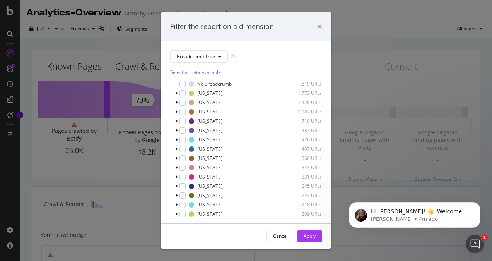 The image size is (492, 261). What do you see at coordinates (77, 29) in the screenshot?
I see `div: message notification from Laura, 4m ago. Hi mahir! 👋 Welcome to Botify chat support! Have a quest...` at bounding box center [77, 29].